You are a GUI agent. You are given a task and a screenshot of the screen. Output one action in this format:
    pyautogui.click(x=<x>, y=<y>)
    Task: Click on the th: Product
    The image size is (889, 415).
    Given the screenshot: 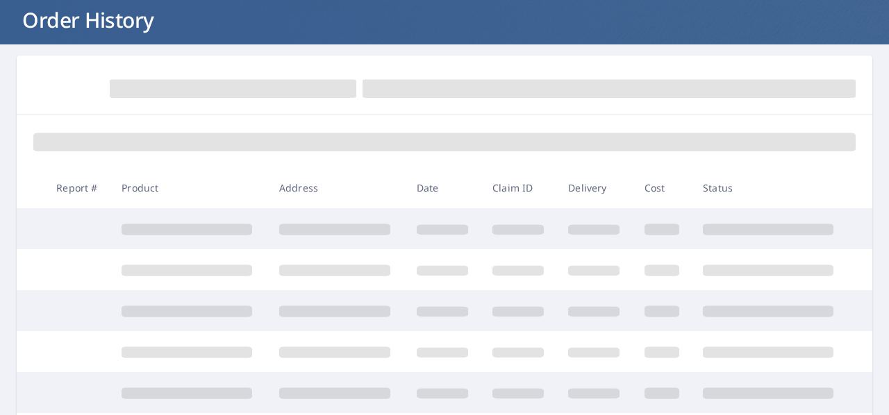 What is the action you would take?
    pyautogui.click(x=189, y=187)
    